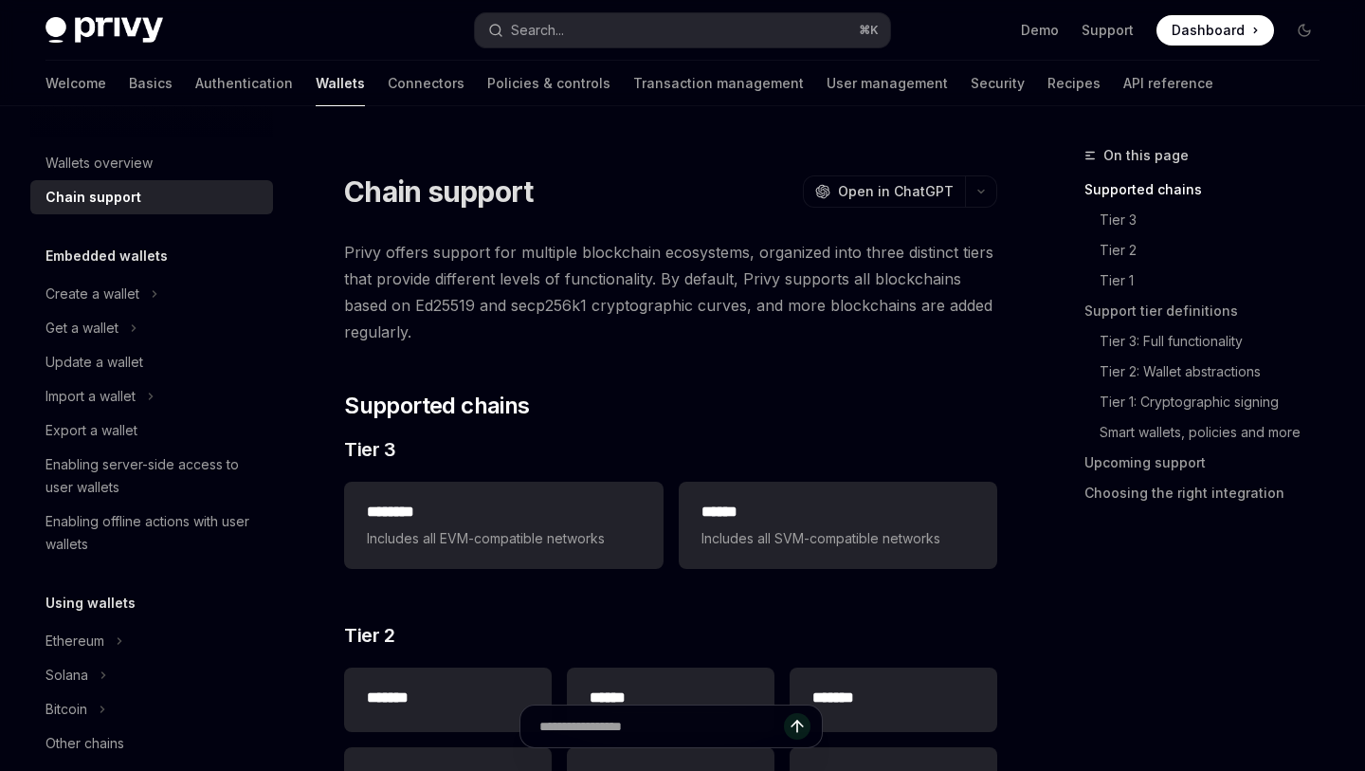  What do you see at coordinates (1210, 190) in the screenshot?
I see `a: Supported chains` at bounding box center [1210, 190].